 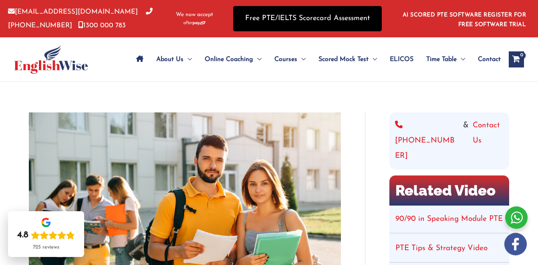 What do you see at coordinates (102, 25) in the screenshot?
I see `a: 1300 000 783` at bounding box center [102, 25].